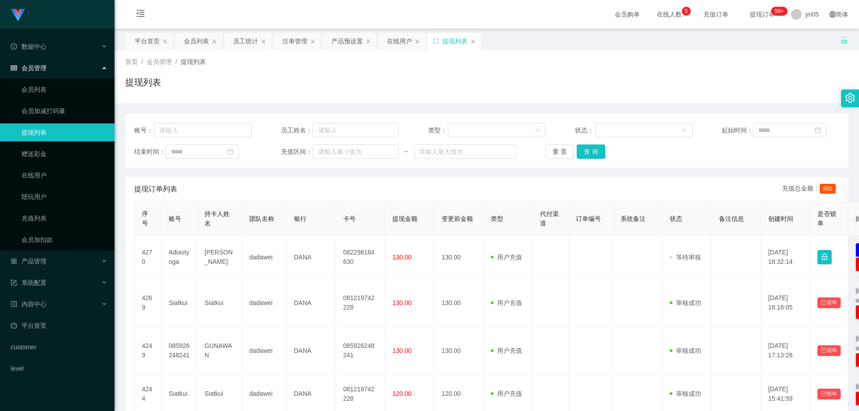 The height and width of the screenshot is (411, 859). I want to click on sup: 5, so click(686, 11).